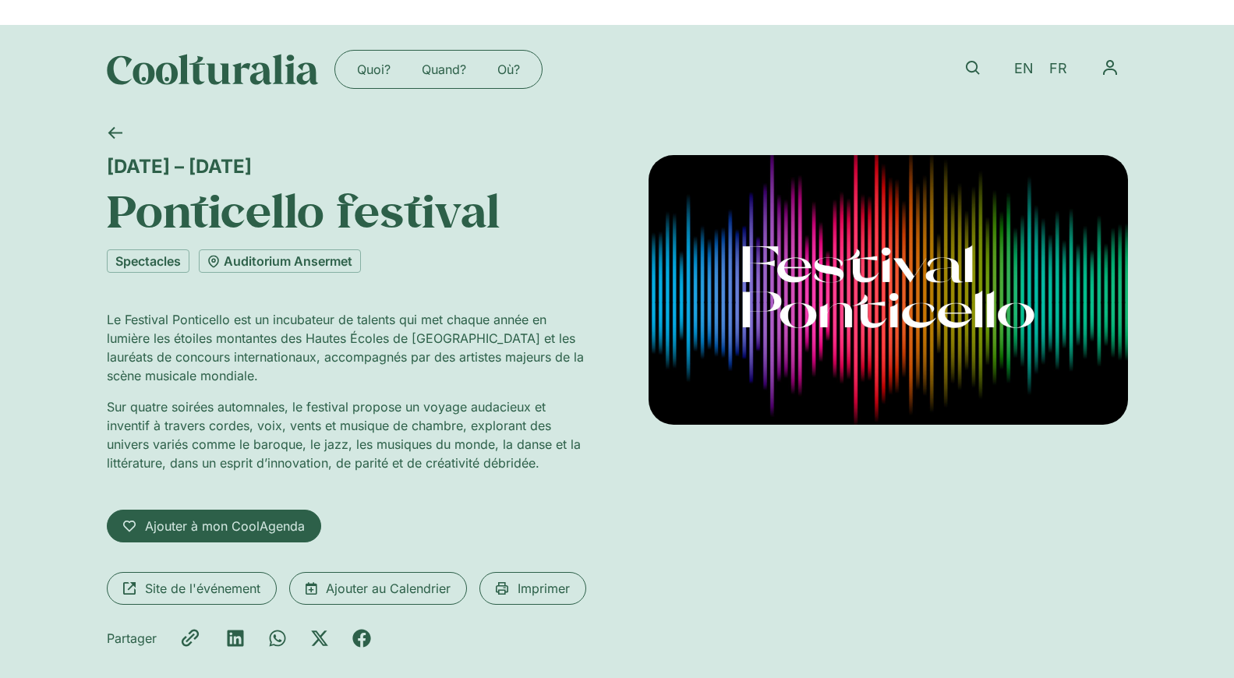 The image size is (1234, 678). What do you see at coordinates (280, 261) in the screenshot?
I see `a: Auditorium Ansermet` at bounding box center [280, 261].